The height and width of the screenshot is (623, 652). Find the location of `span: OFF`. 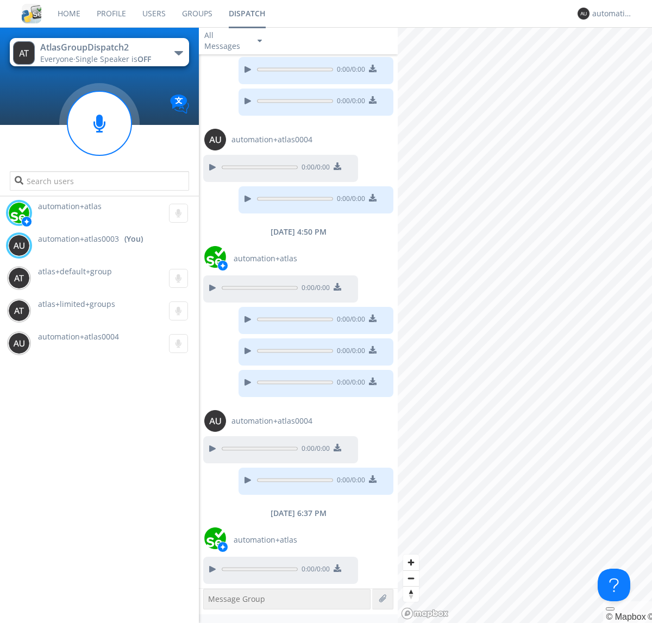

span: OFF is located at coordinates (144, 59).